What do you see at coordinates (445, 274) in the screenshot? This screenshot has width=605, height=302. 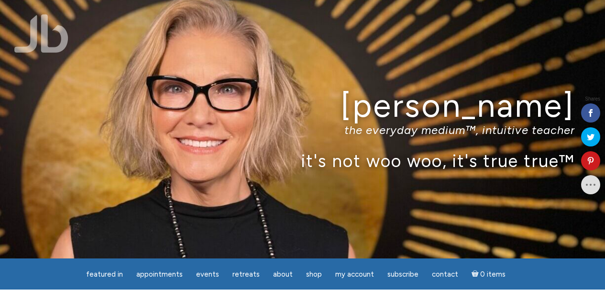 I see `a: Contact` at bounding box center [445, 274].